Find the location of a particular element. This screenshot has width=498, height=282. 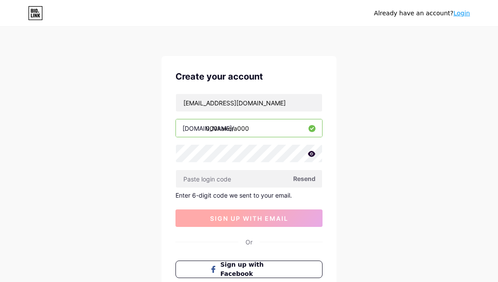

button: Sign up with Facebook is located at coordinates (249, 269).